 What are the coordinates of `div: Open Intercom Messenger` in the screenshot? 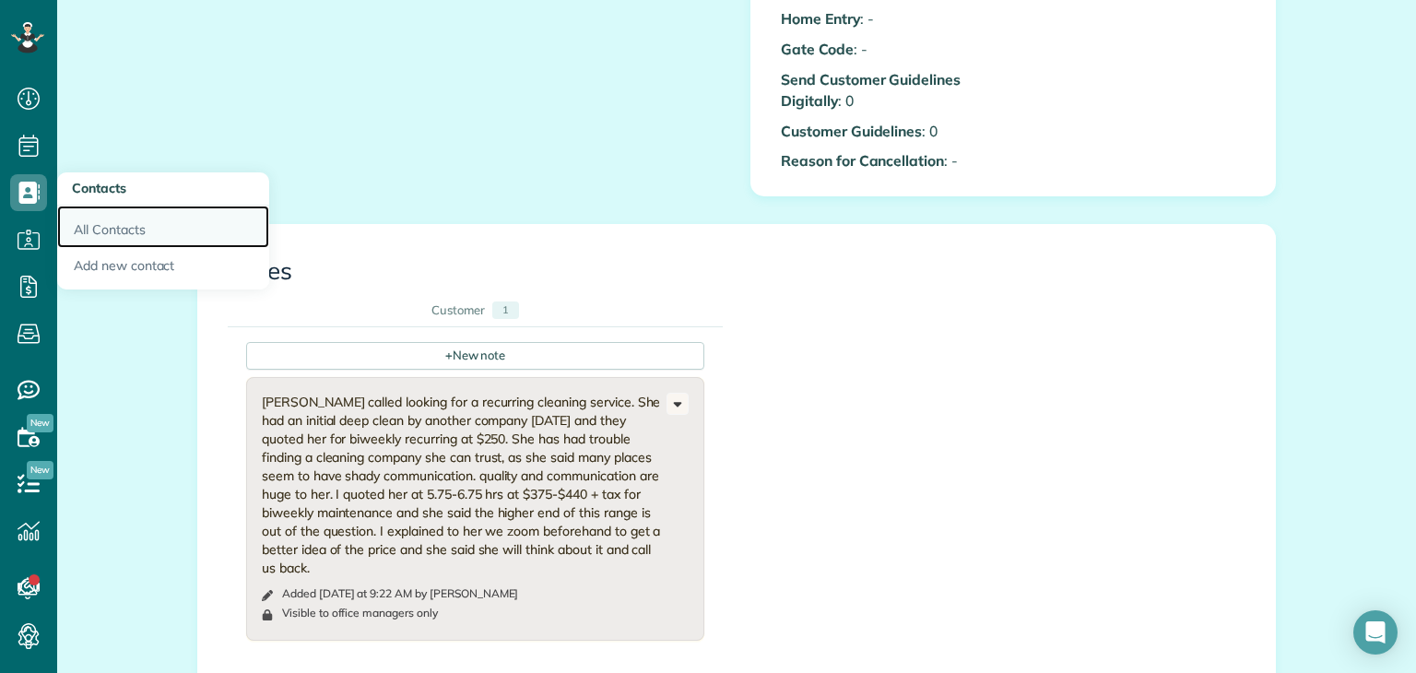 It's located at (1376, 633).